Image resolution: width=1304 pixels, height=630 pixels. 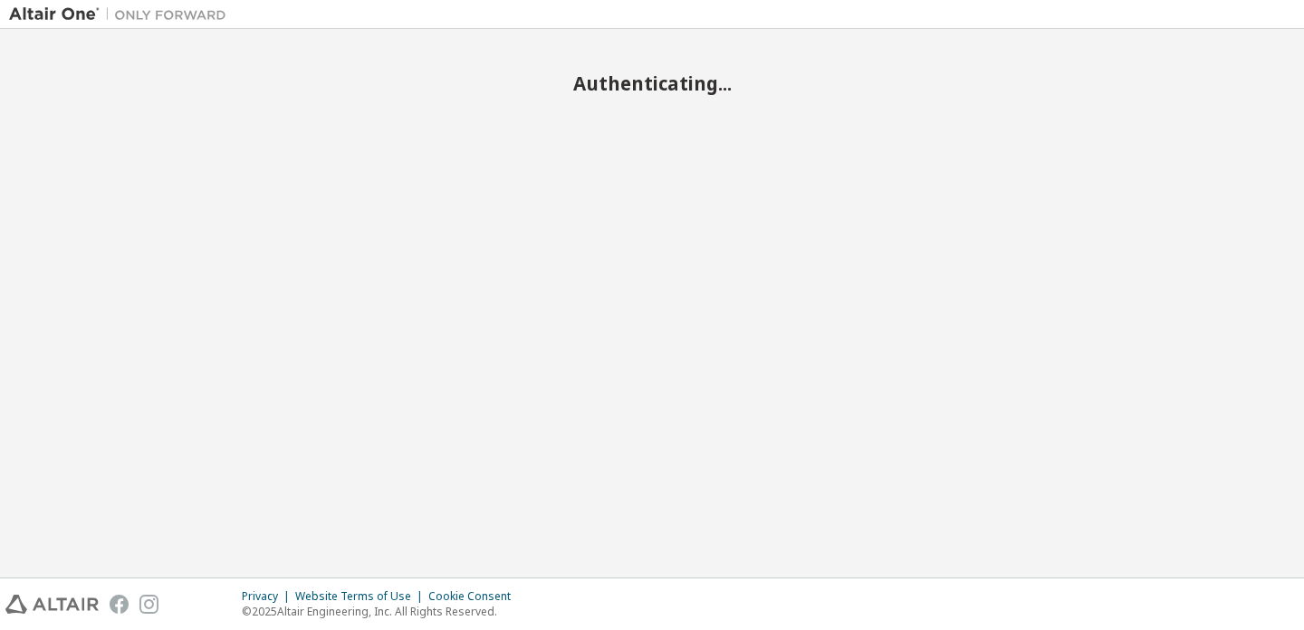 What do you see at coordinates (268, 597) in the screenshot?
I see `div: Privacy` at bounding box center [268, 597].